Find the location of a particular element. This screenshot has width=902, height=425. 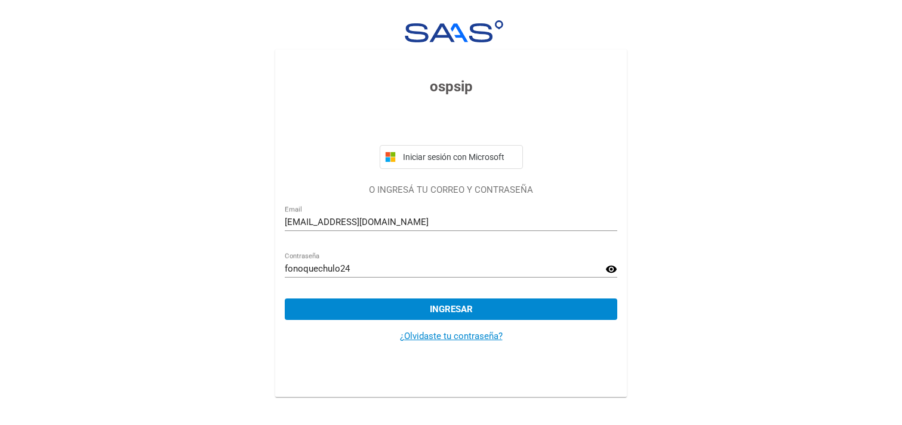

button: Iniciar sesión con Microsoft is located at coordinates (451, 157).